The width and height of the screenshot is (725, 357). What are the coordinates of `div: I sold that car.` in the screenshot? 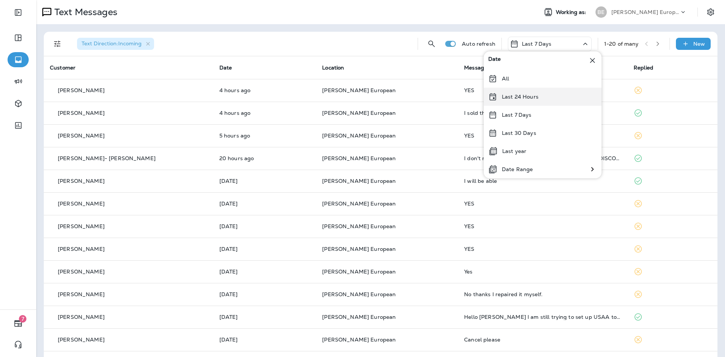 It's located at (543, 113).